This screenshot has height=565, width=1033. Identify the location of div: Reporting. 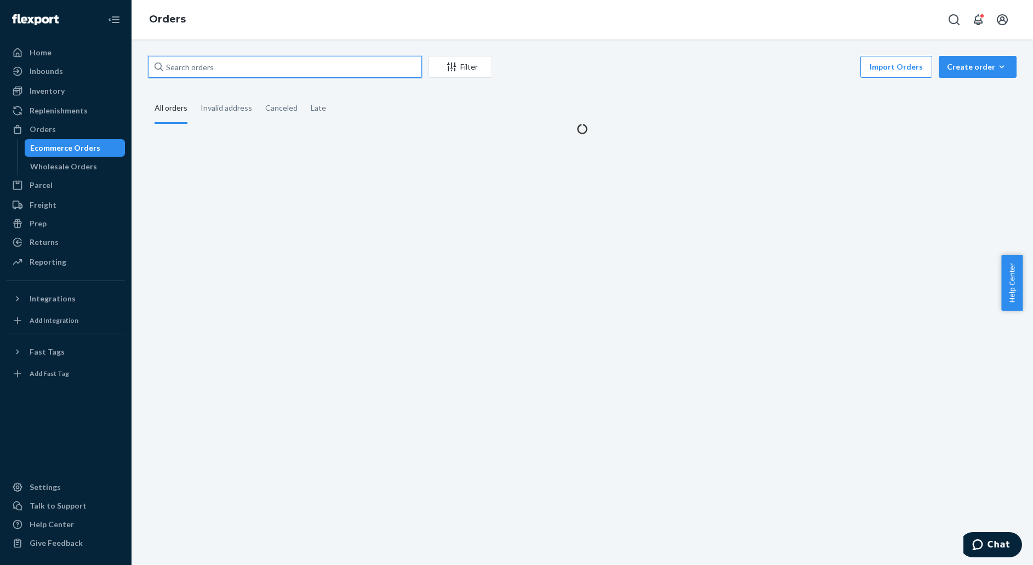
(48, 262).